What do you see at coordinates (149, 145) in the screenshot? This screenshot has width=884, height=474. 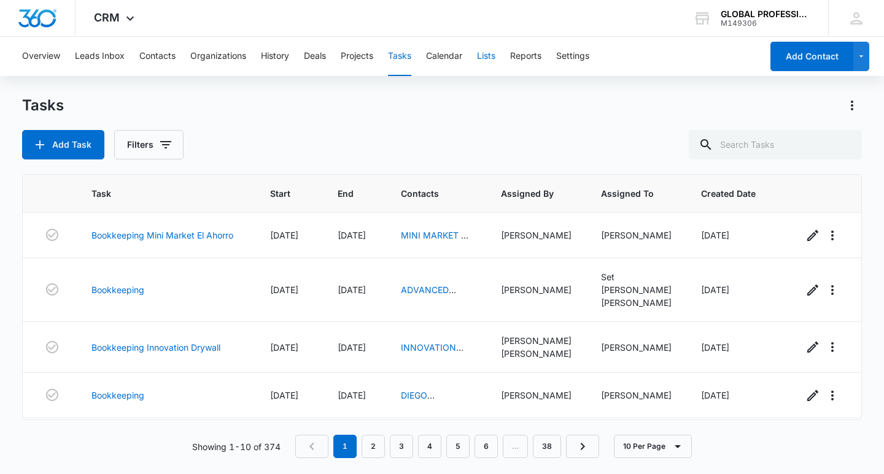 I see `button: Filters` at bounding box center [149, 145].